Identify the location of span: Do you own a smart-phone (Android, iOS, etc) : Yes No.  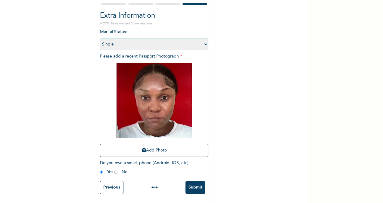
(145, 168).